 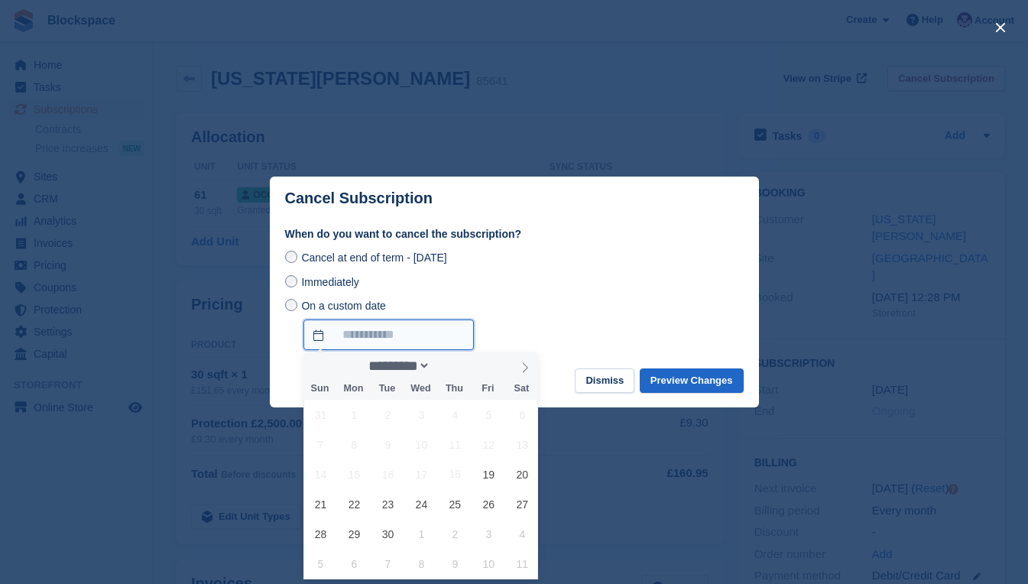 I want to click on span: Tue, so click(x=387, y=388).